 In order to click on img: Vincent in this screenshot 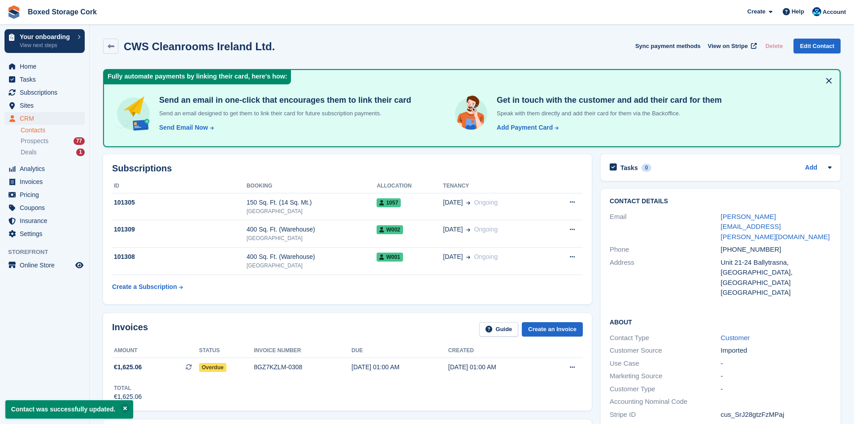, I will do `click(817, 12)`.